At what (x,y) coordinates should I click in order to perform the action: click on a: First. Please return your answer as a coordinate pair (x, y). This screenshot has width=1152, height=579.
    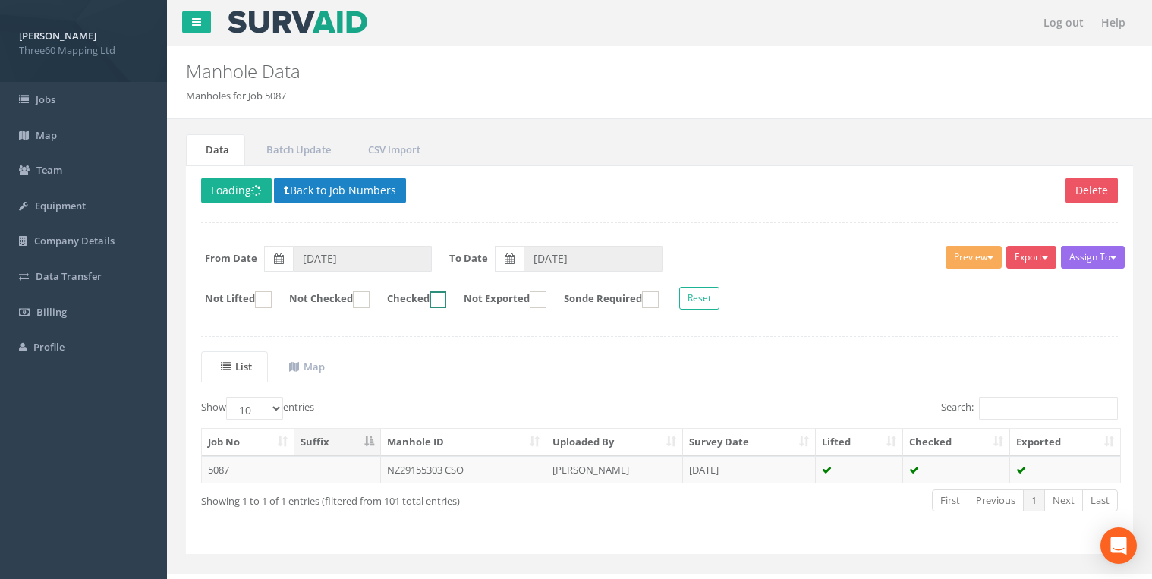
    Looking at the image, I should click on (951, 500).